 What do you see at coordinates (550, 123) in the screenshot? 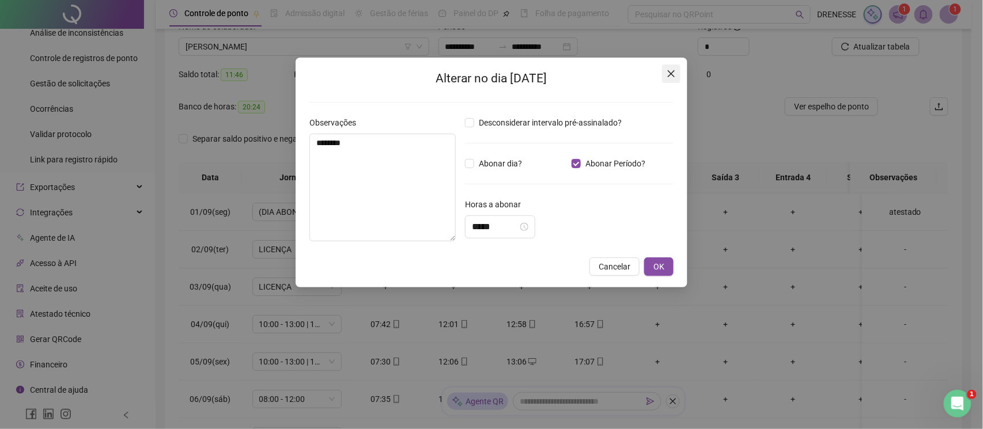
I see `span: Desconsiderar intervalo pré-assinalado?` at bounding box center [550, 123].